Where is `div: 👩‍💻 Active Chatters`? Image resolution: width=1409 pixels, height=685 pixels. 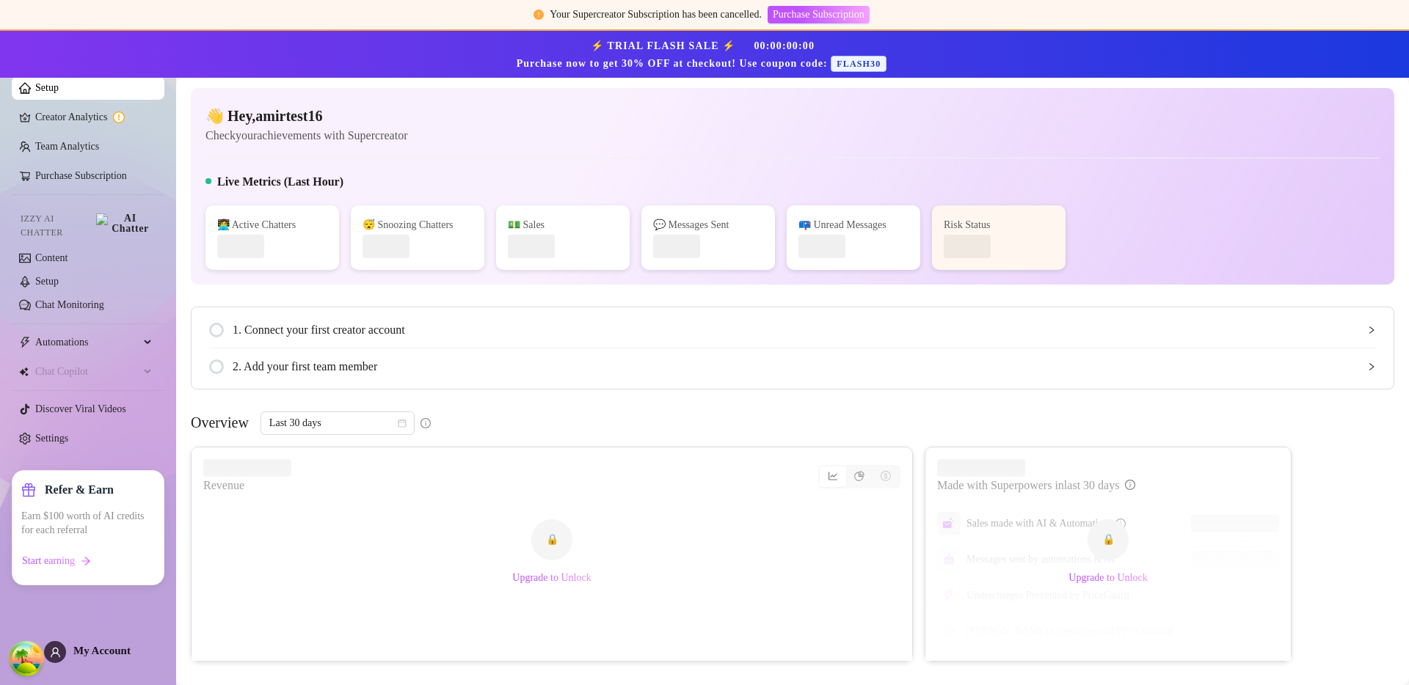 div: 👩‍💻 Active Chatters is located at coordinates (272, 225).